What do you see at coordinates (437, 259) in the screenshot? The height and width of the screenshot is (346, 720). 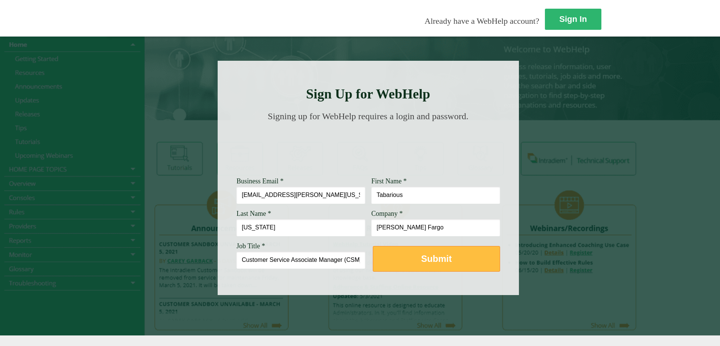 I see `button: Submit` at bounding box center [437, 259].